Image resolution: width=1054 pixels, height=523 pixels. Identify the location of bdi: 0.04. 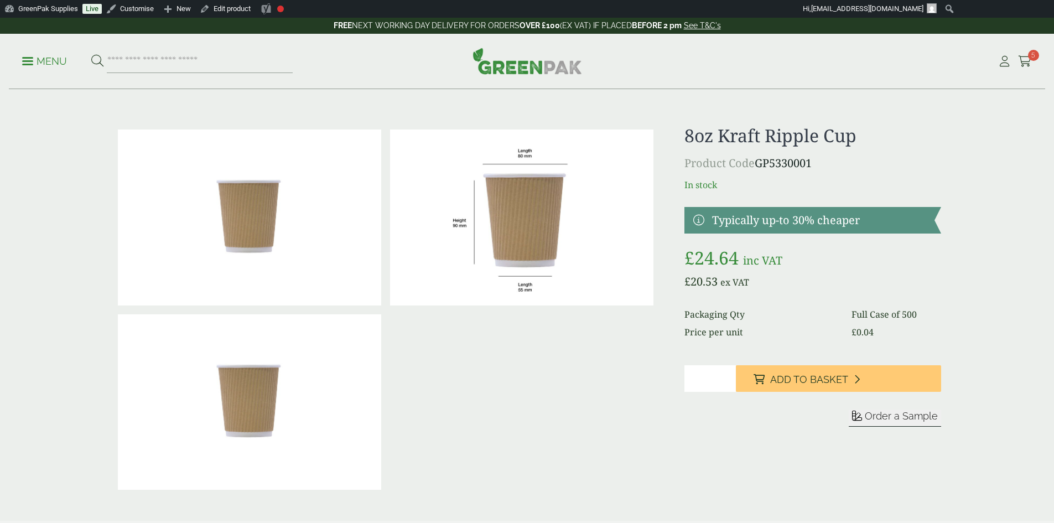
(863, 332).